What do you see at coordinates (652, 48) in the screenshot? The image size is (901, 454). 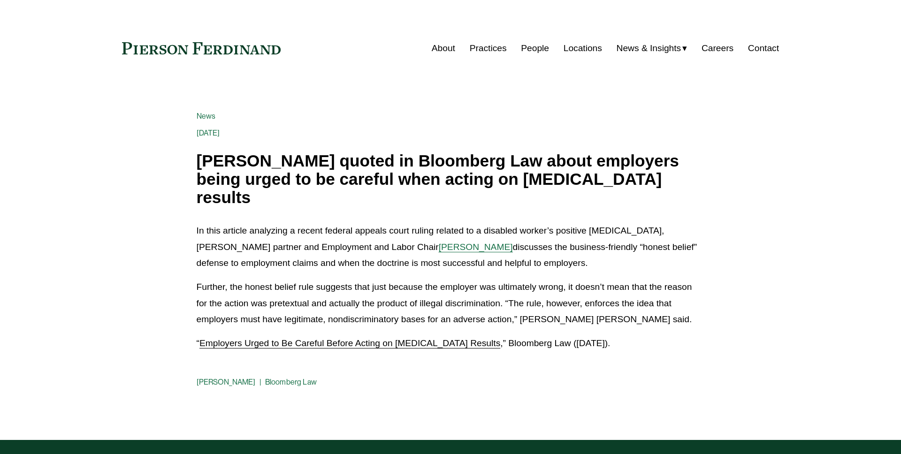 I see `a: folder dropdown` at bounding box center [652, 48].